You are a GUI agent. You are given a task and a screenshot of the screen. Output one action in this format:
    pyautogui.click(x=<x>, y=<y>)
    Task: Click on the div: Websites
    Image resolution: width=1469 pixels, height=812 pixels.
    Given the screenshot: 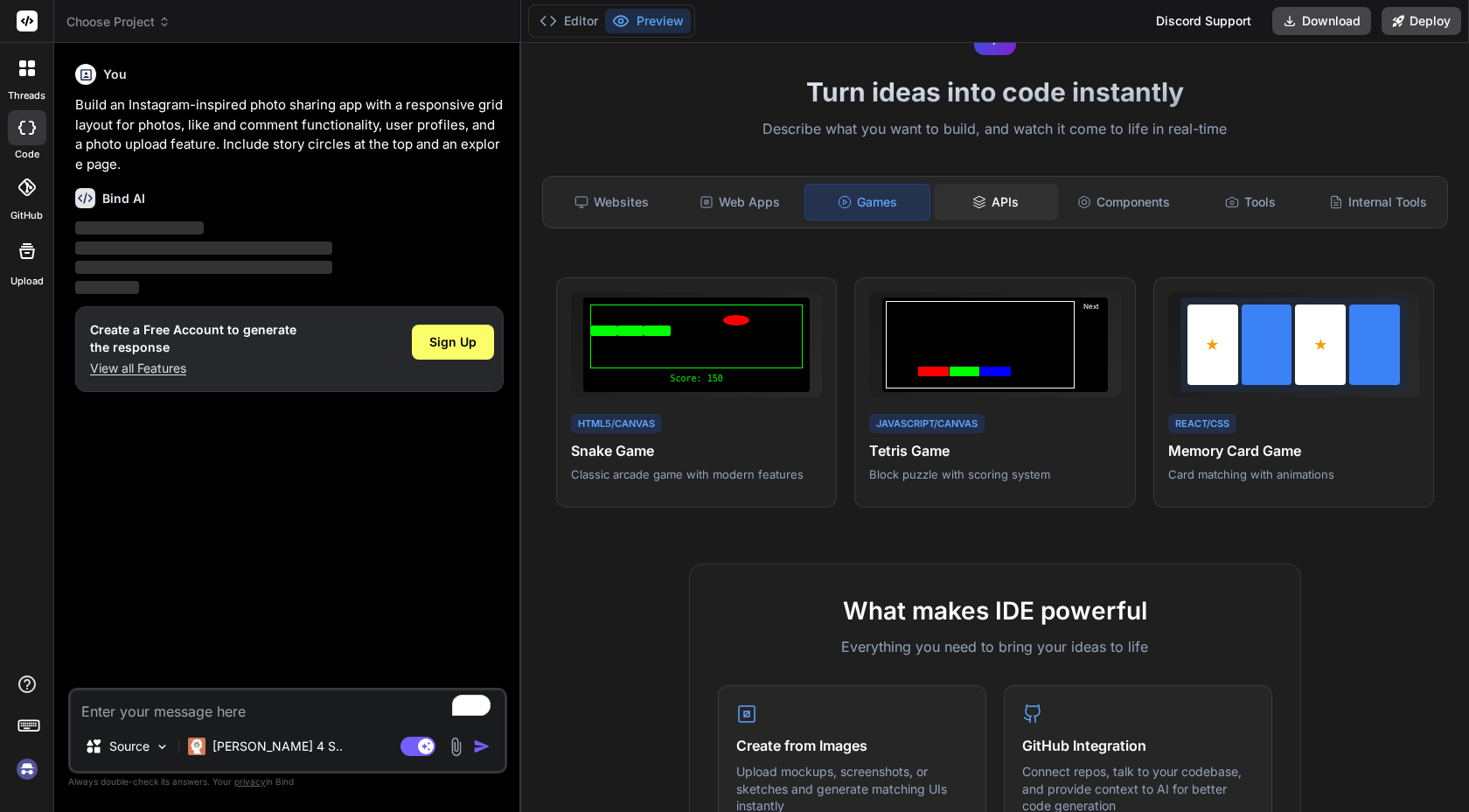 What is the action you would take?
    pyautogui.click(x=612, y=202)
    